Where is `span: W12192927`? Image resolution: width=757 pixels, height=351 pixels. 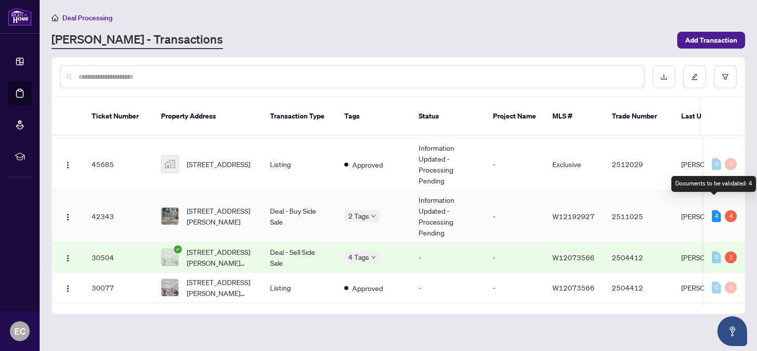
span: W12192927 is located at coordinates (573, 216).